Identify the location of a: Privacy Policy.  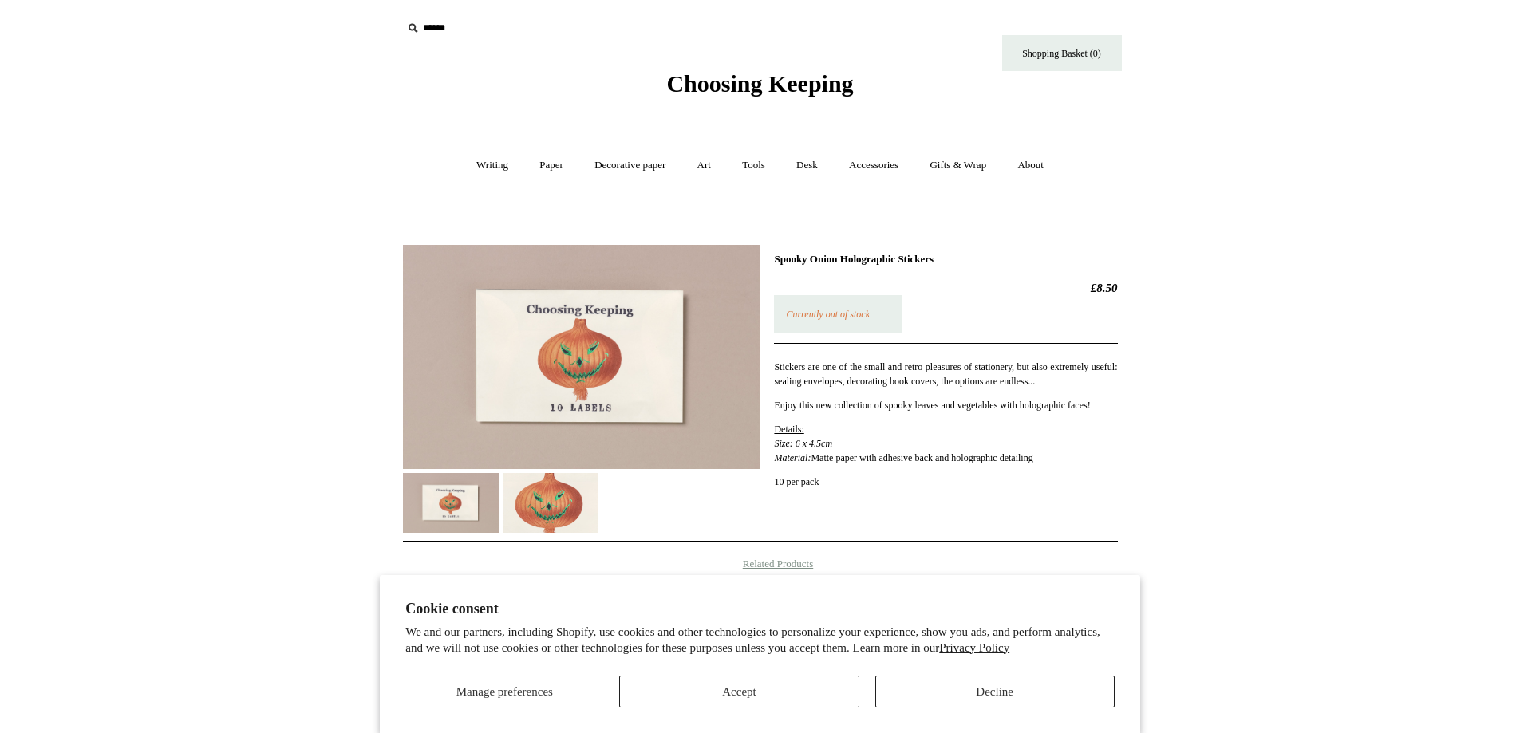
(974, 648).